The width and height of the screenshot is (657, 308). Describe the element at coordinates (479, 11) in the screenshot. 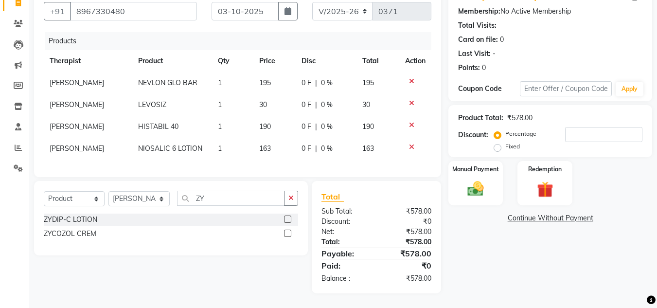

I see `div: Membership:` at that location.